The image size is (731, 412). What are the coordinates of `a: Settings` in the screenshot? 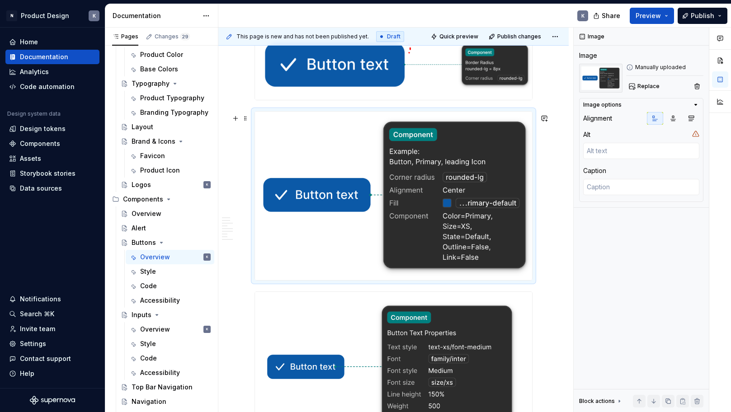 It's located at (52, 344).